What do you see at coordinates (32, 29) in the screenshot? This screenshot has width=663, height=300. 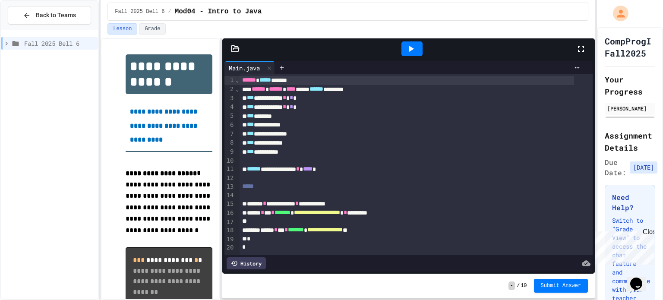 I see `div: Chat with us now!Close` at bounding box center [32, 29].